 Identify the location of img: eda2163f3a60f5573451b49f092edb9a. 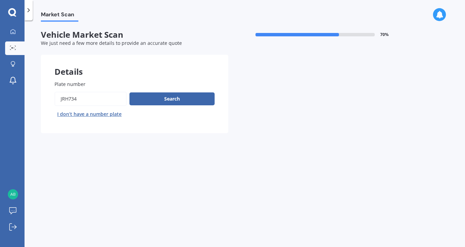
(13, 195).